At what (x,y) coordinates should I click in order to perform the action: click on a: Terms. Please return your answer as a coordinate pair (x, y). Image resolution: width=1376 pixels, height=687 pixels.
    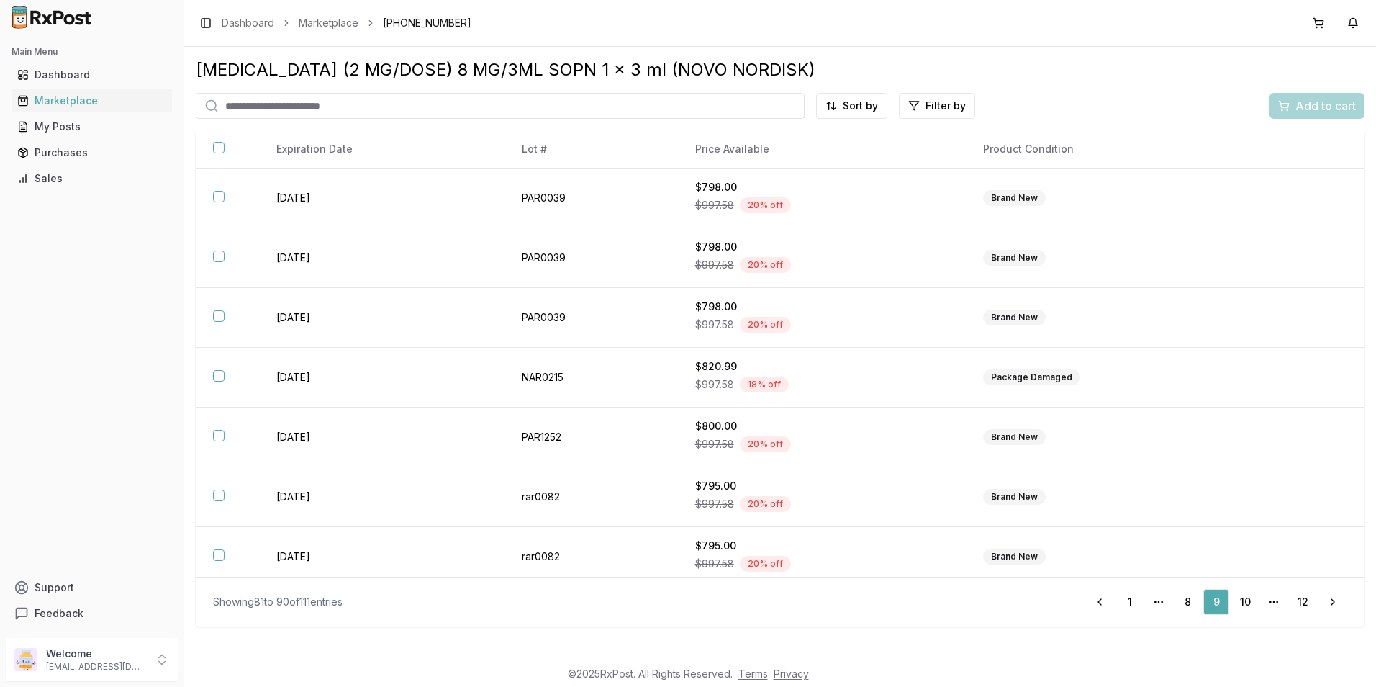
    Looking at the image, I should click on (753, 673).